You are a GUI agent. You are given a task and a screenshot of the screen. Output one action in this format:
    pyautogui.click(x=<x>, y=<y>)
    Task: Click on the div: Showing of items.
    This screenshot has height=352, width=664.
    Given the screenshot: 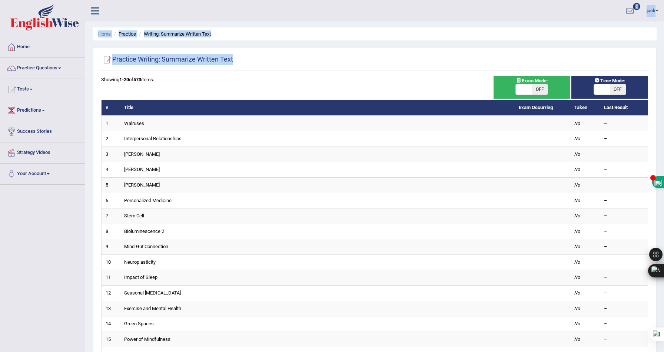 What is the action you would take?
    pyautogui.click(x=375, y=79)
    